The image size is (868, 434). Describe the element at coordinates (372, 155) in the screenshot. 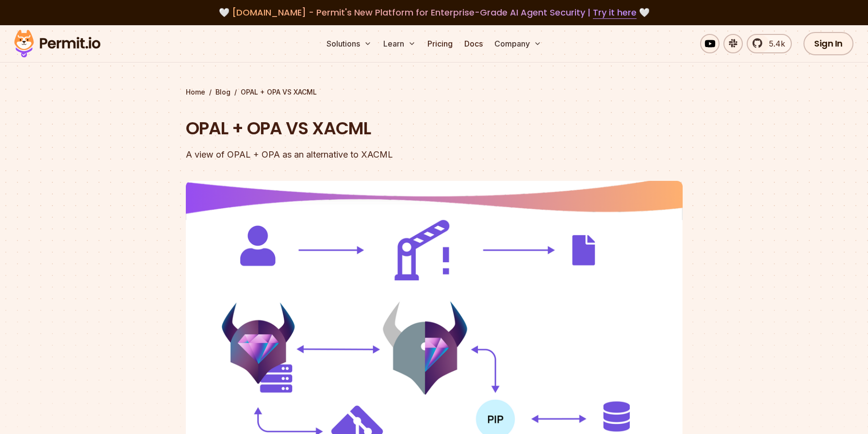

I see `div: A view of OPAL + OPA as an alternative to XACML` at that location.